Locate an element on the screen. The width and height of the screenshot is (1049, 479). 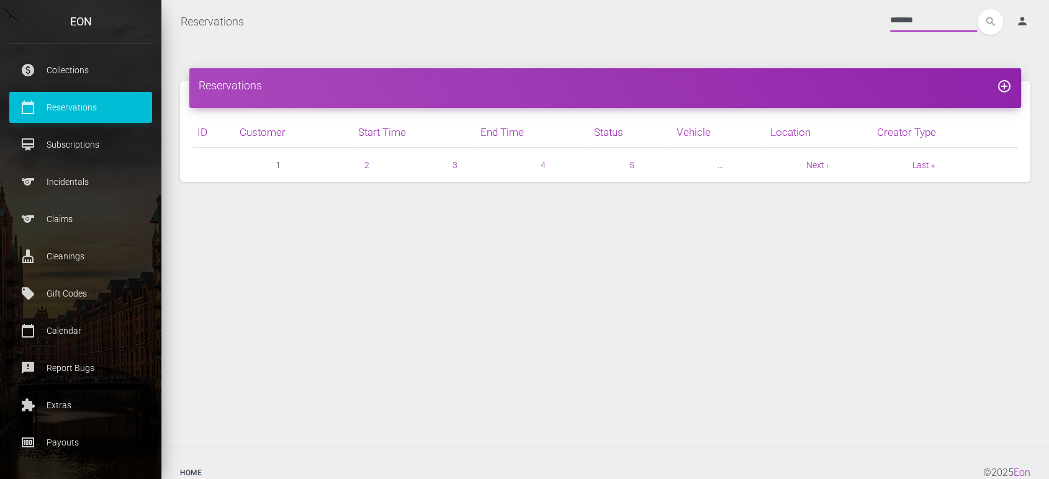
a: 5 is located at coordinates (632, 165).